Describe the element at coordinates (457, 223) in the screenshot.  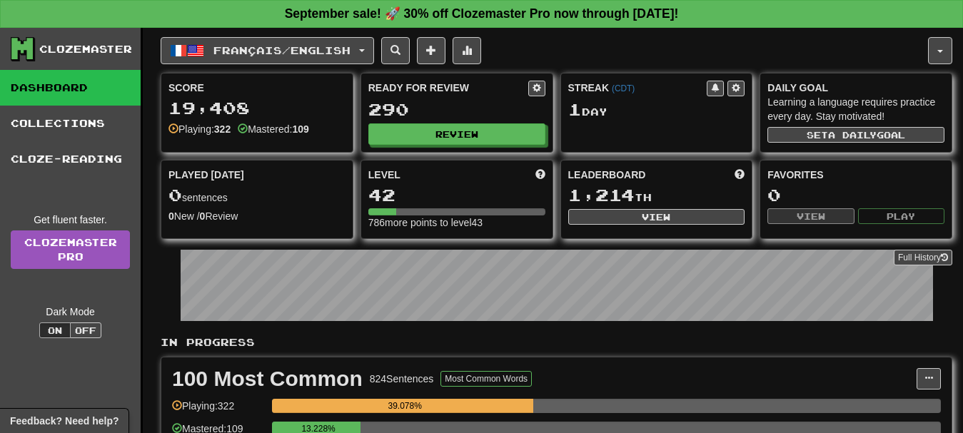
I see `div: 786 more points to level 43` at that location.